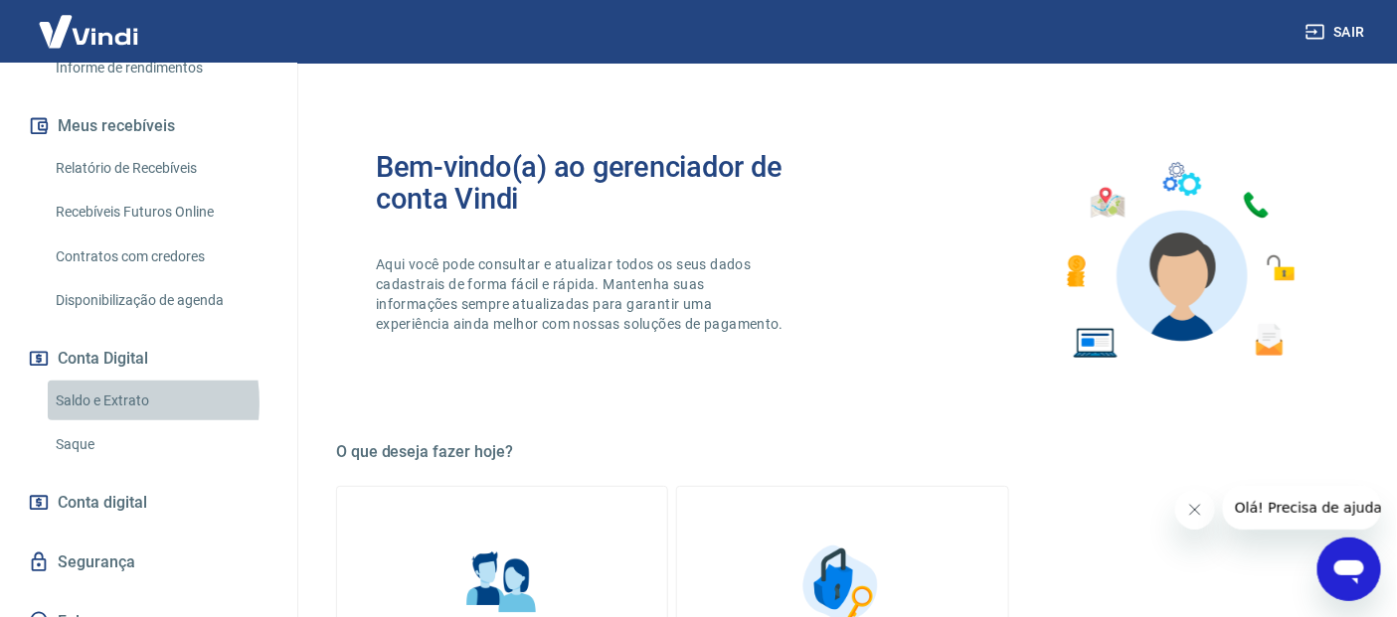 The width and height of the screenshot is (1397, 617). Describe the element at coordinates (581, 294) in the screenshot. I see `p: Aqui você pode consultar e atualizar todos os seus dados cadastrais de forma fácil e rápida. Mant...` at that location.